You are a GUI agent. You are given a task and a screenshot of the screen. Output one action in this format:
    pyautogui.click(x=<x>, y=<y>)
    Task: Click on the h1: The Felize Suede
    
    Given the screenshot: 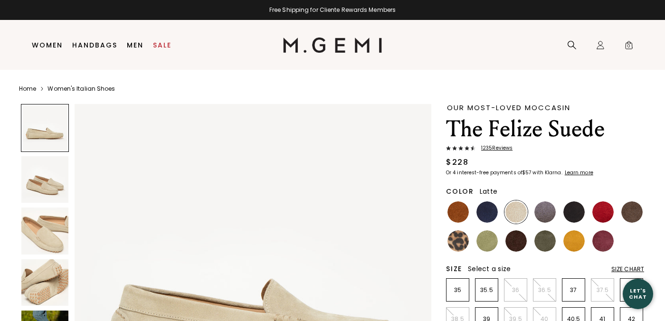 What is the action you would take?
    pyautogui.click(x=545, y=129)
    